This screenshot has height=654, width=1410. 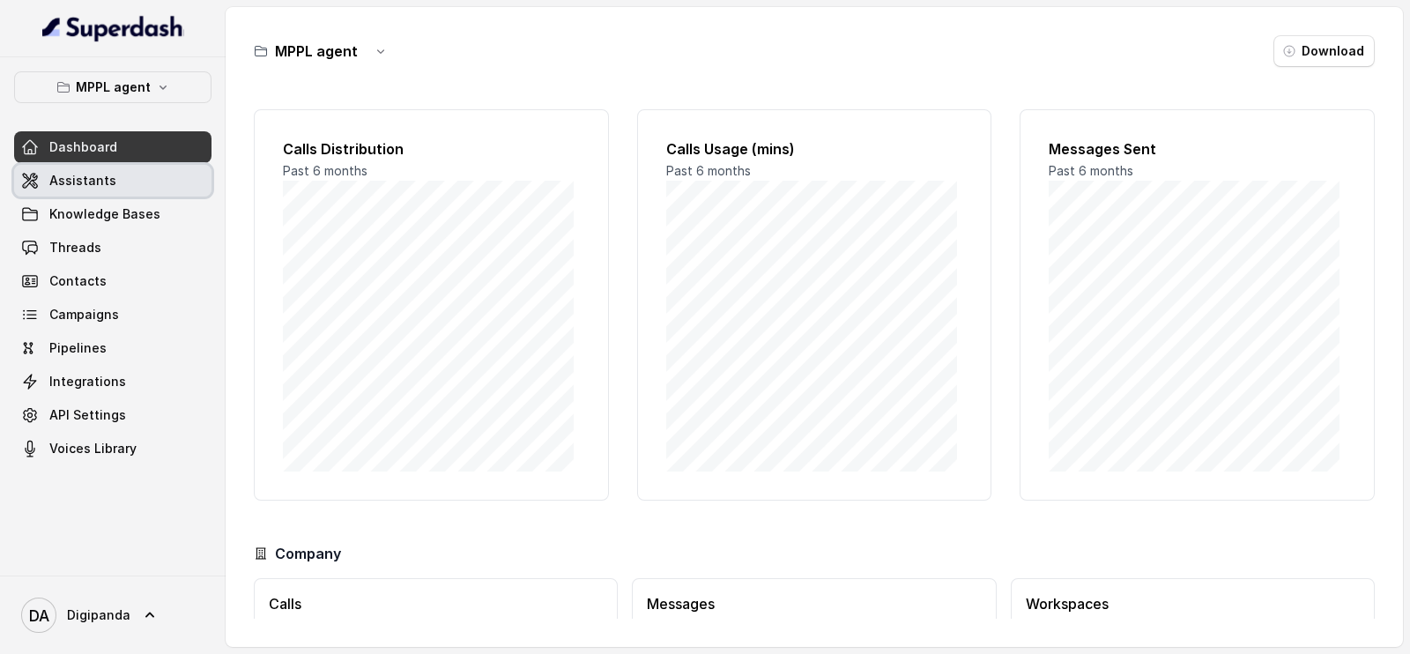 What do you see at coordinates (1324, 51) in the screenshot?
I see `button: Download` at bounding box center [1324, 51].